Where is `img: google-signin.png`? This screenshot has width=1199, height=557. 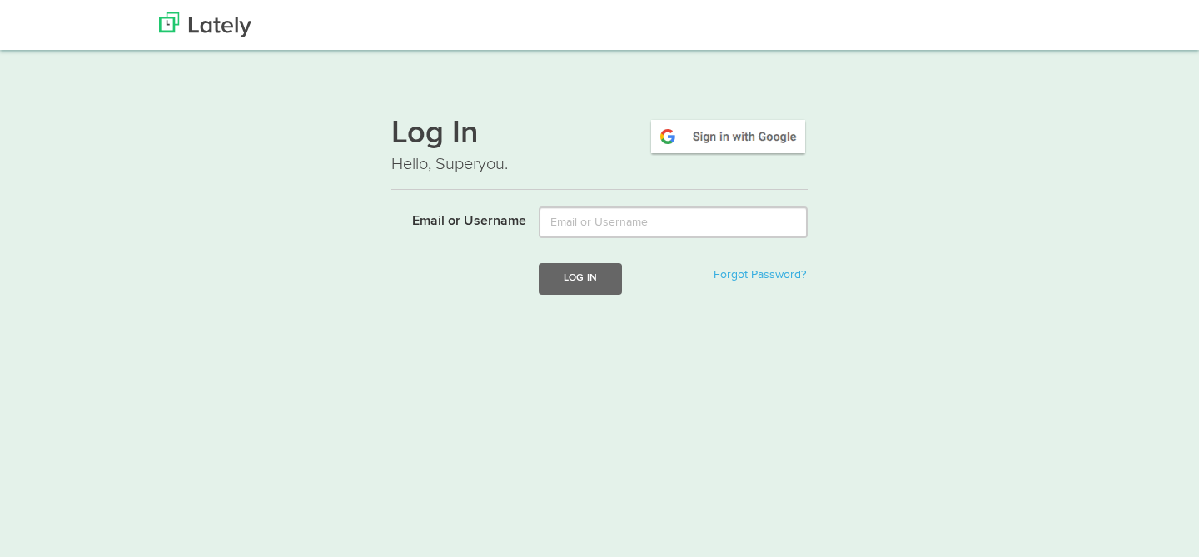
img: google-signin.png is located at coordinates (728, 137).